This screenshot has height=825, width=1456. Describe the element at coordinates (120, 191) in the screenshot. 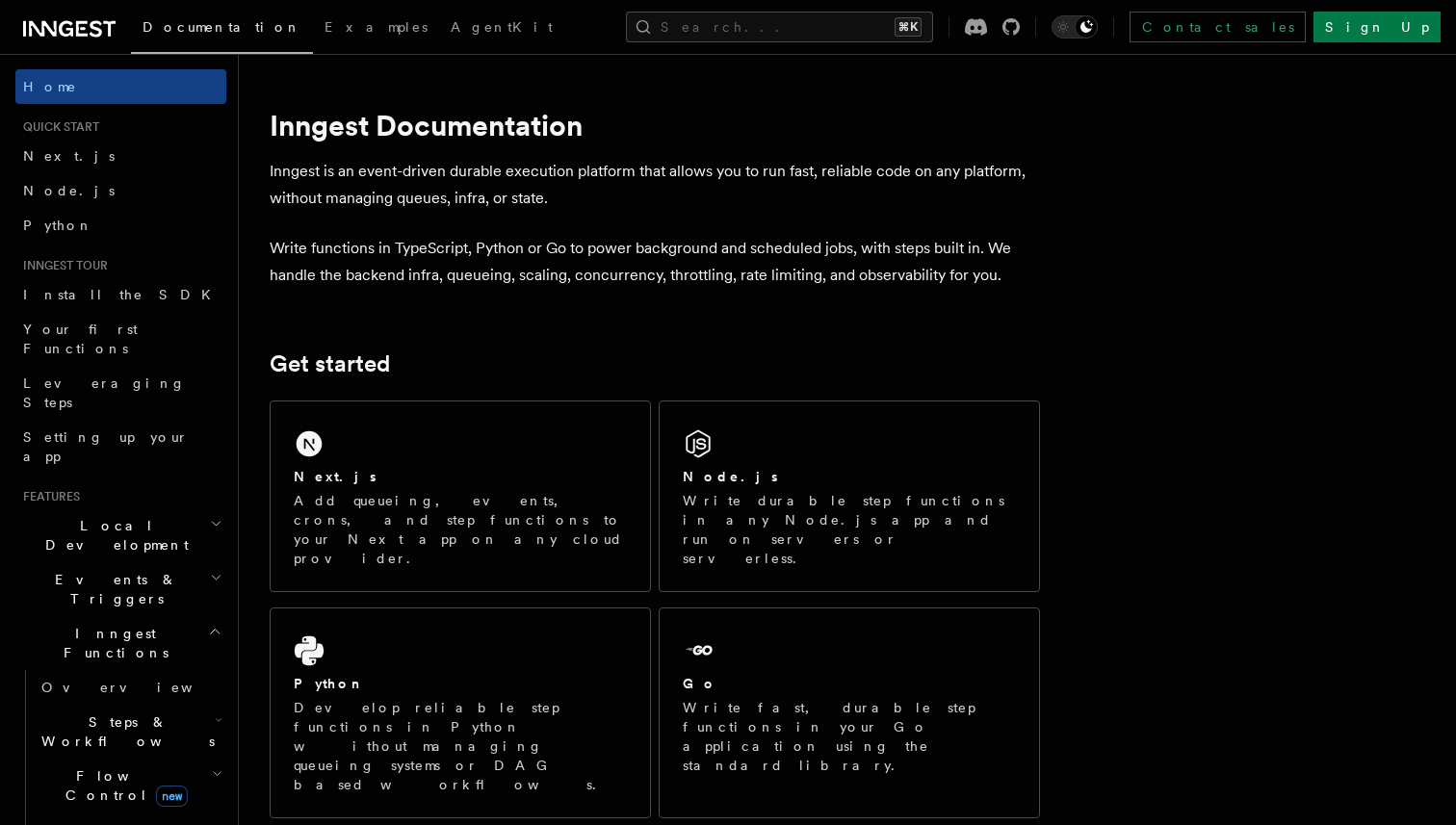

I see `a: Node.js` at that location.